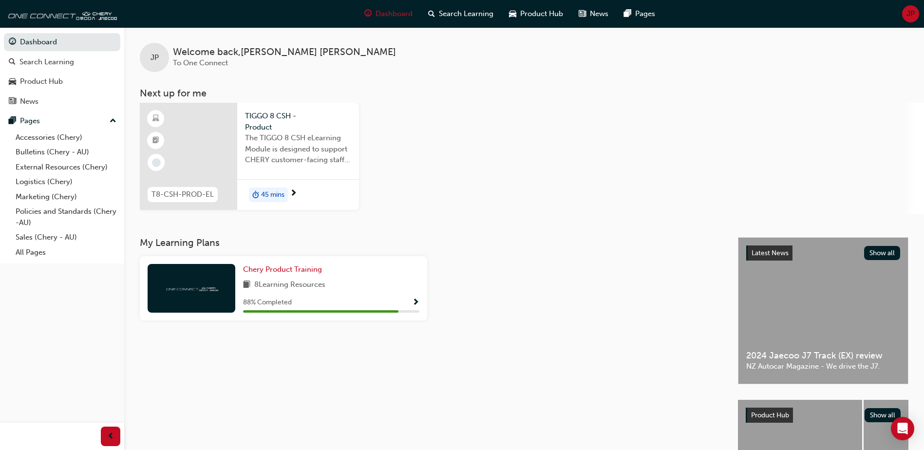 The height and width of the screenshot is (450, 924). Describe the element at coordinates (256, 195) in the screenshot. I see `span: duration-icon` at that location.